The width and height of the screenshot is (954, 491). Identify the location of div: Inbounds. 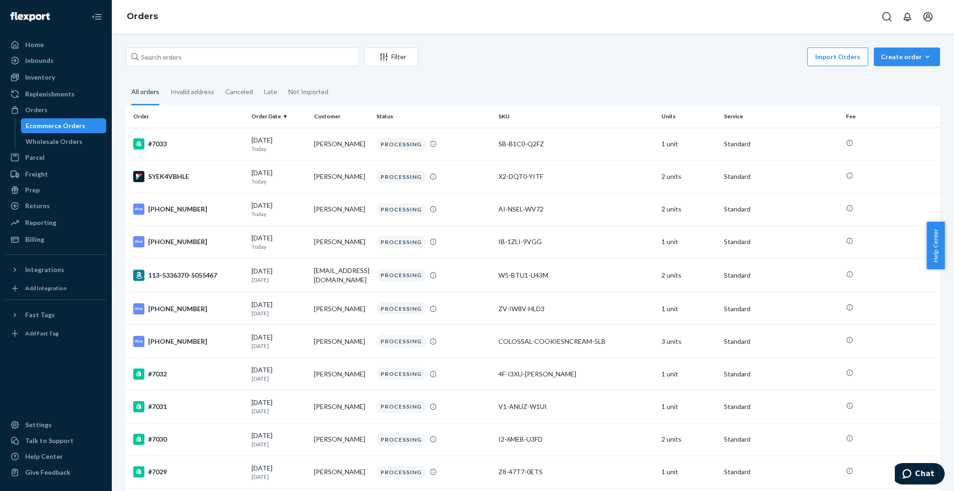
(39, 61).